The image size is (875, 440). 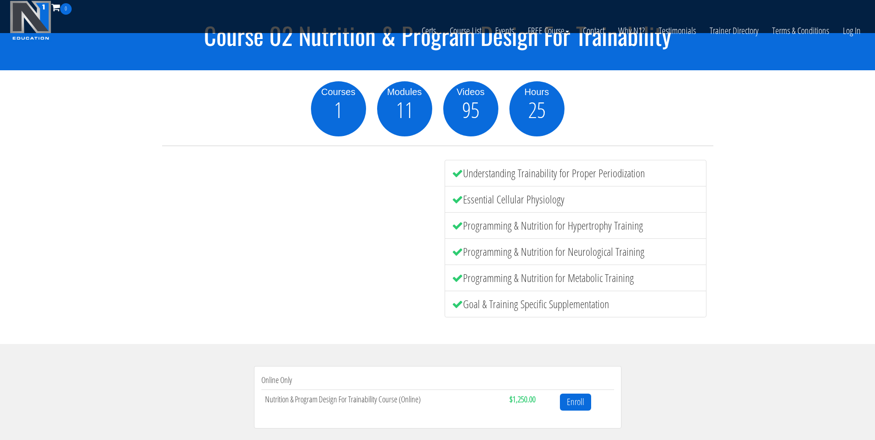 I want to click on h4: Online Only, so click(x=438, y=380).